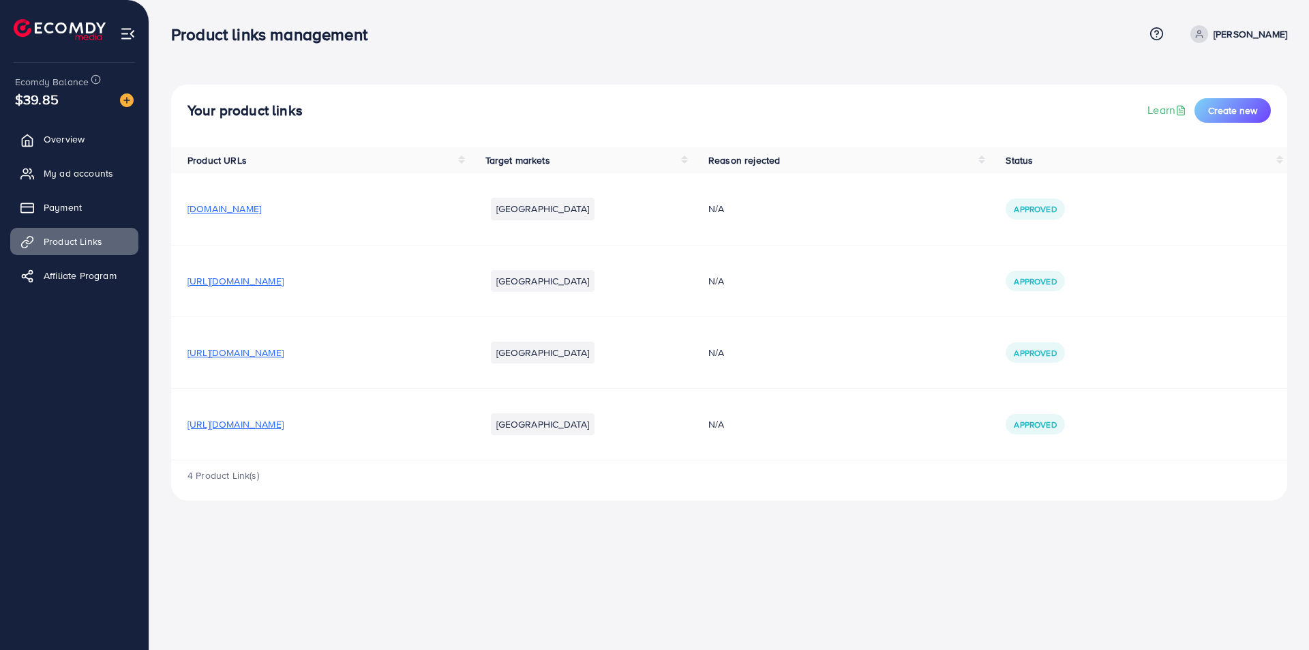 The image size is (1309, 650). I want to click on span: $39.85, so click(37, 99).